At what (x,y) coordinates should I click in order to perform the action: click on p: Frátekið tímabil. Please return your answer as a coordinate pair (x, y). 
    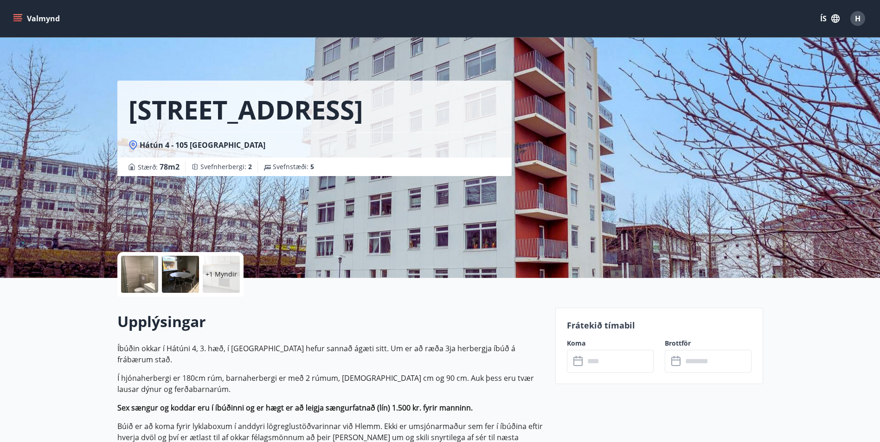
    Looking at the image, I should click on (659, 326).